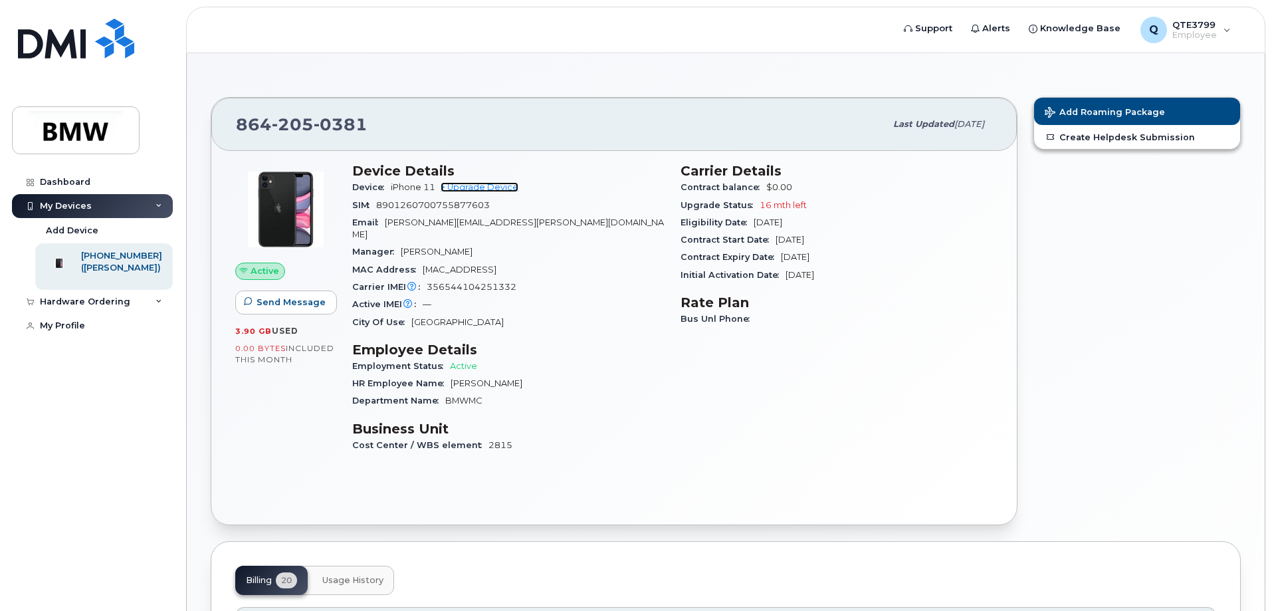  I want to click on span: SIM, so click(364, 205).